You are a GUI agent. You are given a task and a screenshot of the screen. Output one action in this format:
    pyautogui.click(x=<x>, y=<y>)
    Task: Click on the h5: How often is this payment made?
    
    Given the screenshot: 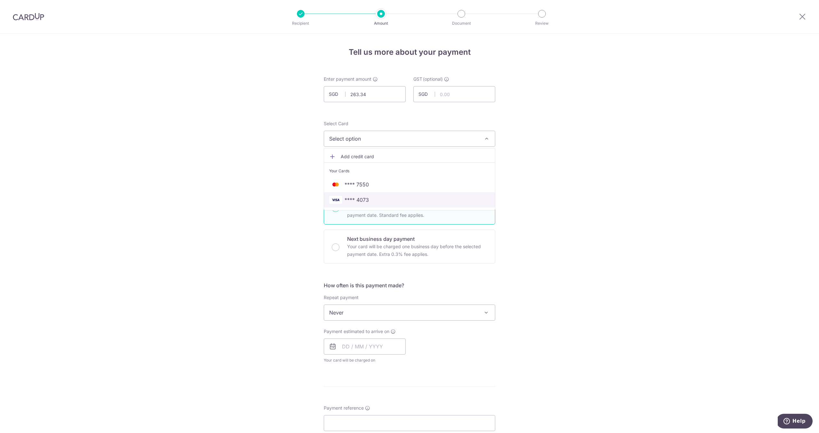 What is the action you would take?
    pyautogui.click(x=410, y=285)
    